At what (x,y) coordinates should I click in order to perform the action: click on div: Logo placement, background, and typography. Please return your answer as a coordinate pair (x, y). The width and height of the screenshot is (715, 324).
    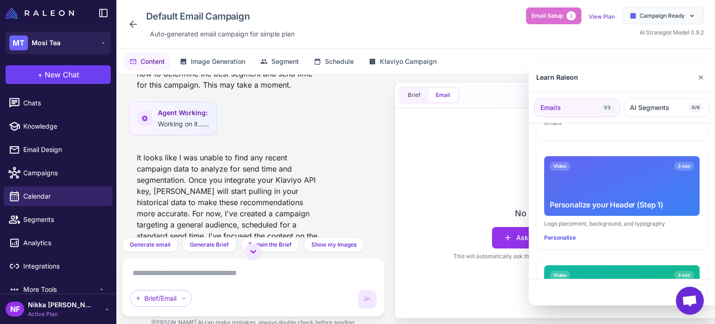
    Looking at the image, I should click on (622, 223).